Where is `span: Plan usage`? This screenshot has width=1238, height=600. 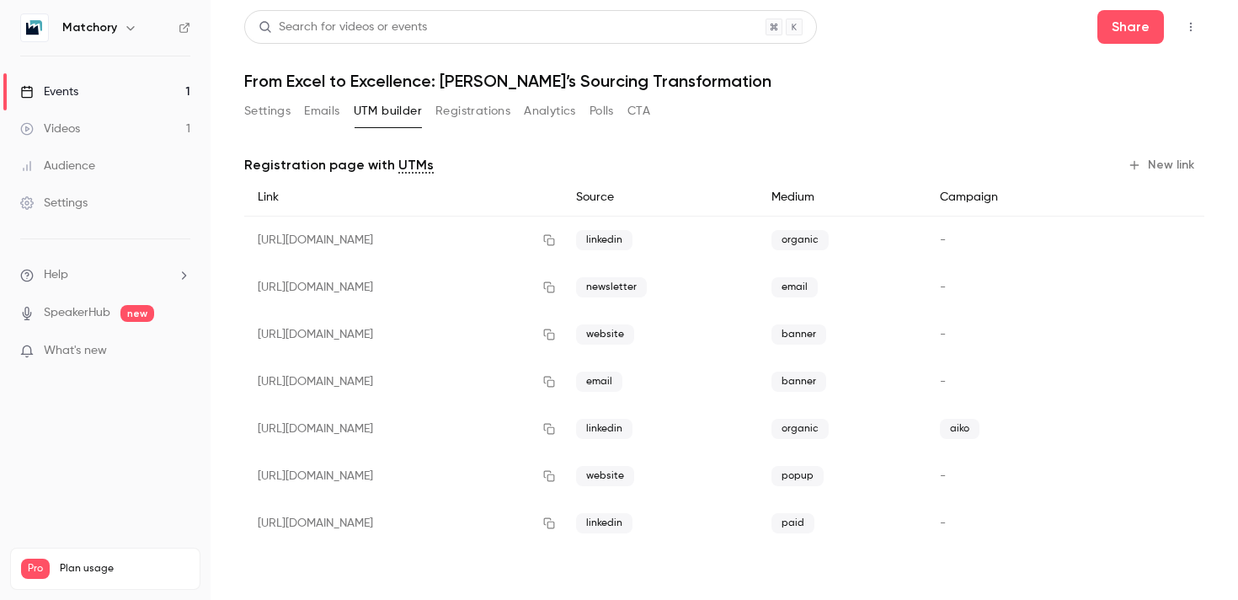
span: Plan usage is located at coordinates (125, 568).